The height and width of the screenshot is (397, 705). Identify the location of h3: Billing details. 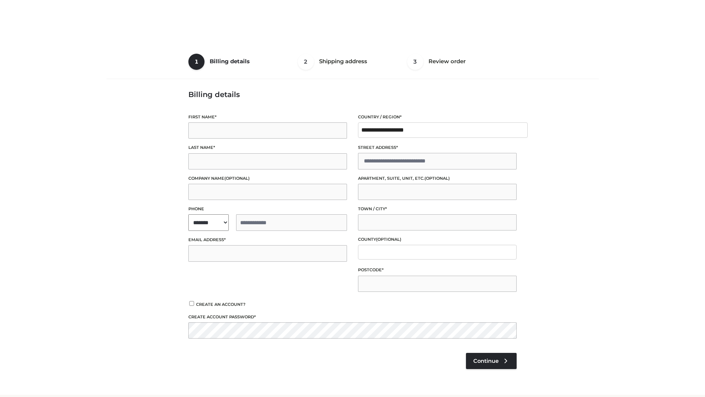
(353, 94).